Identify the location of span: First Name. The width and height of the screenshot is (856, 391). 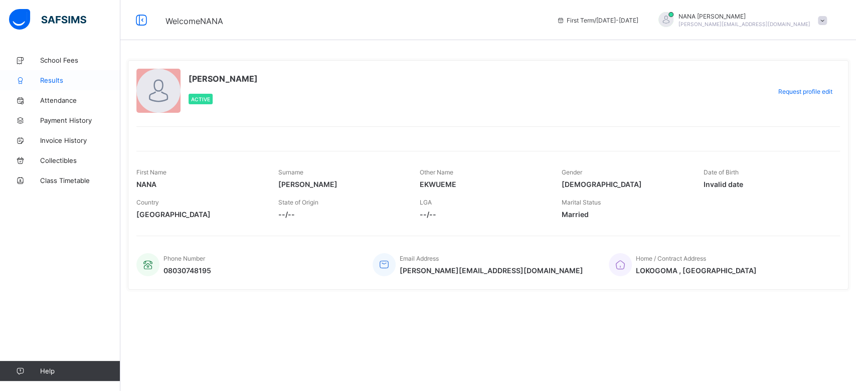
(151, 172).